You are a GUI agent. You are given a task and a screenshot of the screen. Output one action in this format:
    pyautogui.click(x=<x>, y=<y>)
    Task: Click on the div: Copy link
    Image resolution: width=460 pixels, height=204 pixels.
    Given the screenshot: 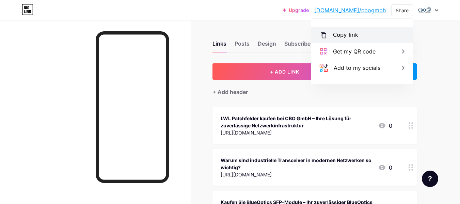 What is the action you would take?
    pyautogui.click(x=346, y=35)
    